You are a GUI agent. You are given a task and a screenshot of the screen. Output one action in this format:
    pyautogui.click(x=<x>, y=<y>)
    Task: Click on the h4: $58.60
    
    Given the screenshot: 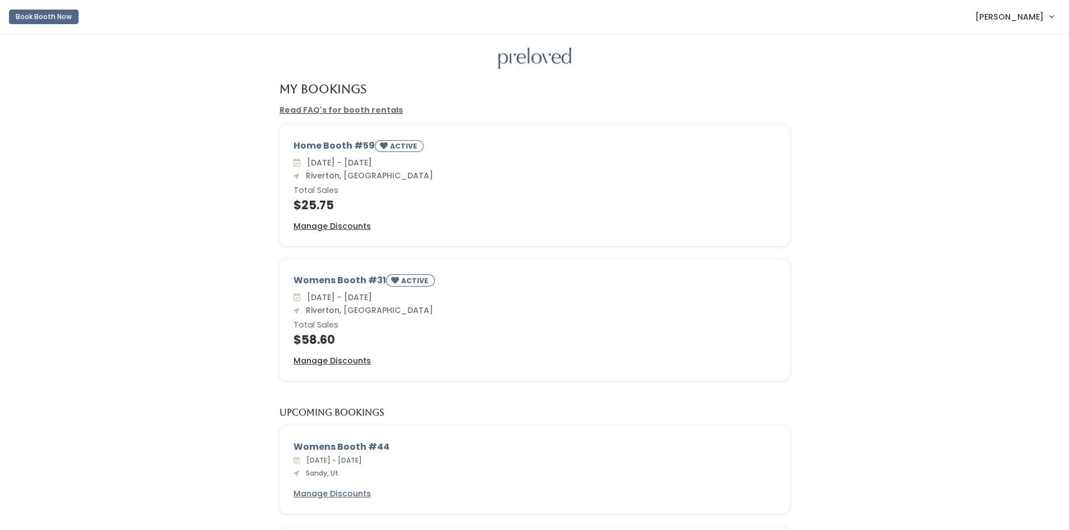 What is the action you would take?
    pyautogui.click(x=534, y=340)
    